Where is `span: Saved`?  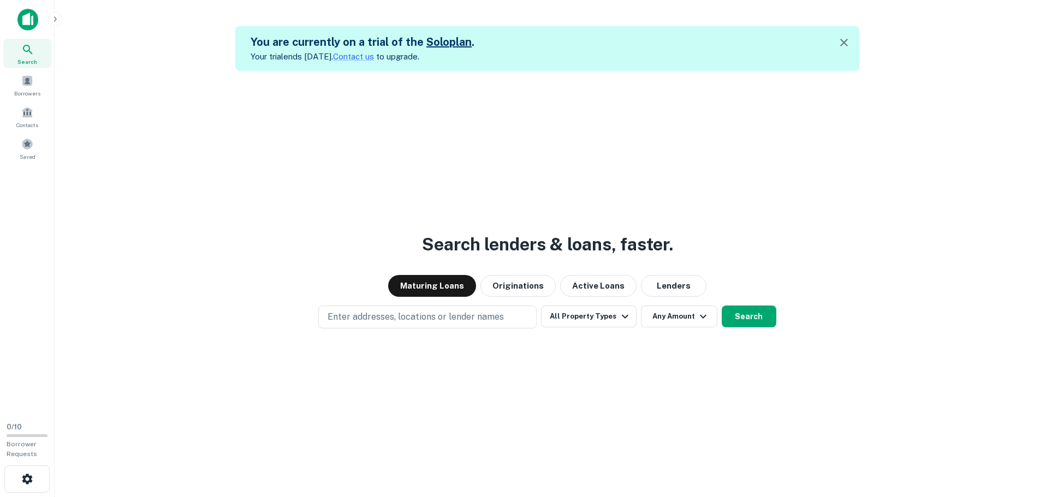
span: Saved is located at coordinates (27, 157).